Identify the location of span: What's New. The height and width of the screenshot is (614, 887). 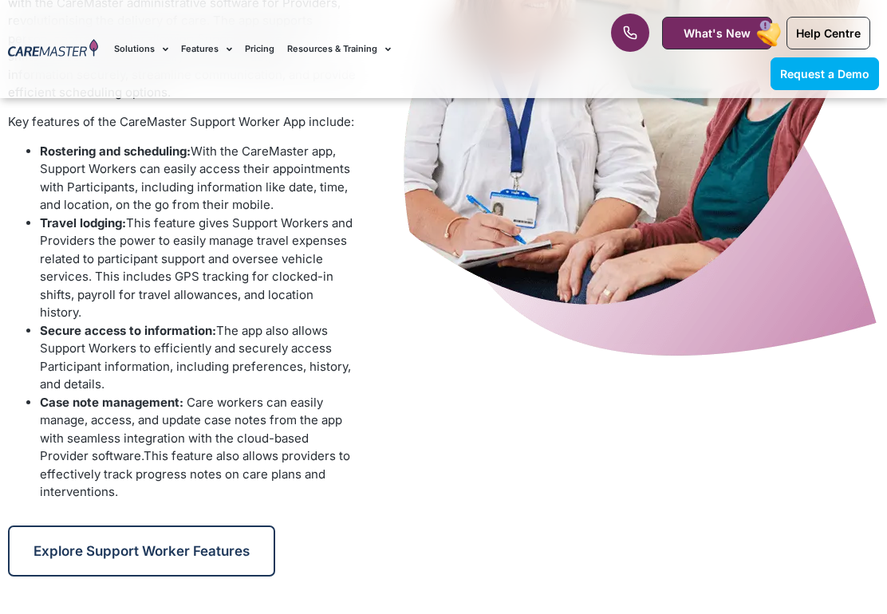
(717, 33).